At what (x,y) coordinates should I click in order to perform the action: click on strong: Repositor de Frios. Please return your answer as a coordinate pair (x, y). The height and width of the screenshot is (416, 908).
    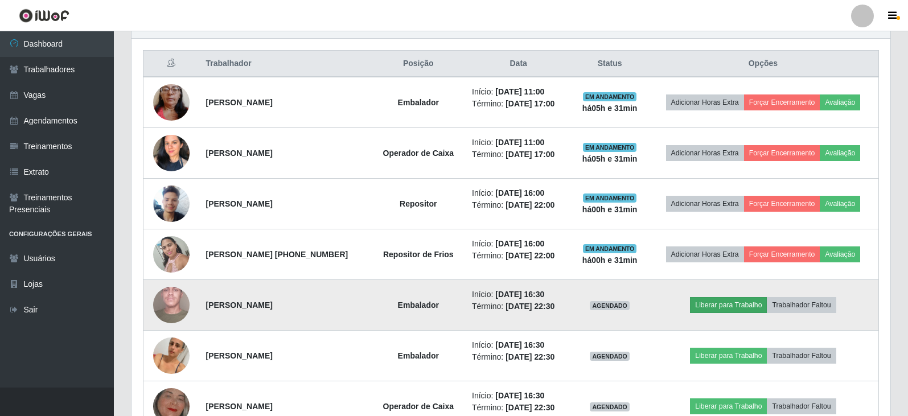
    Looking at the image, I should click on (418, 255).